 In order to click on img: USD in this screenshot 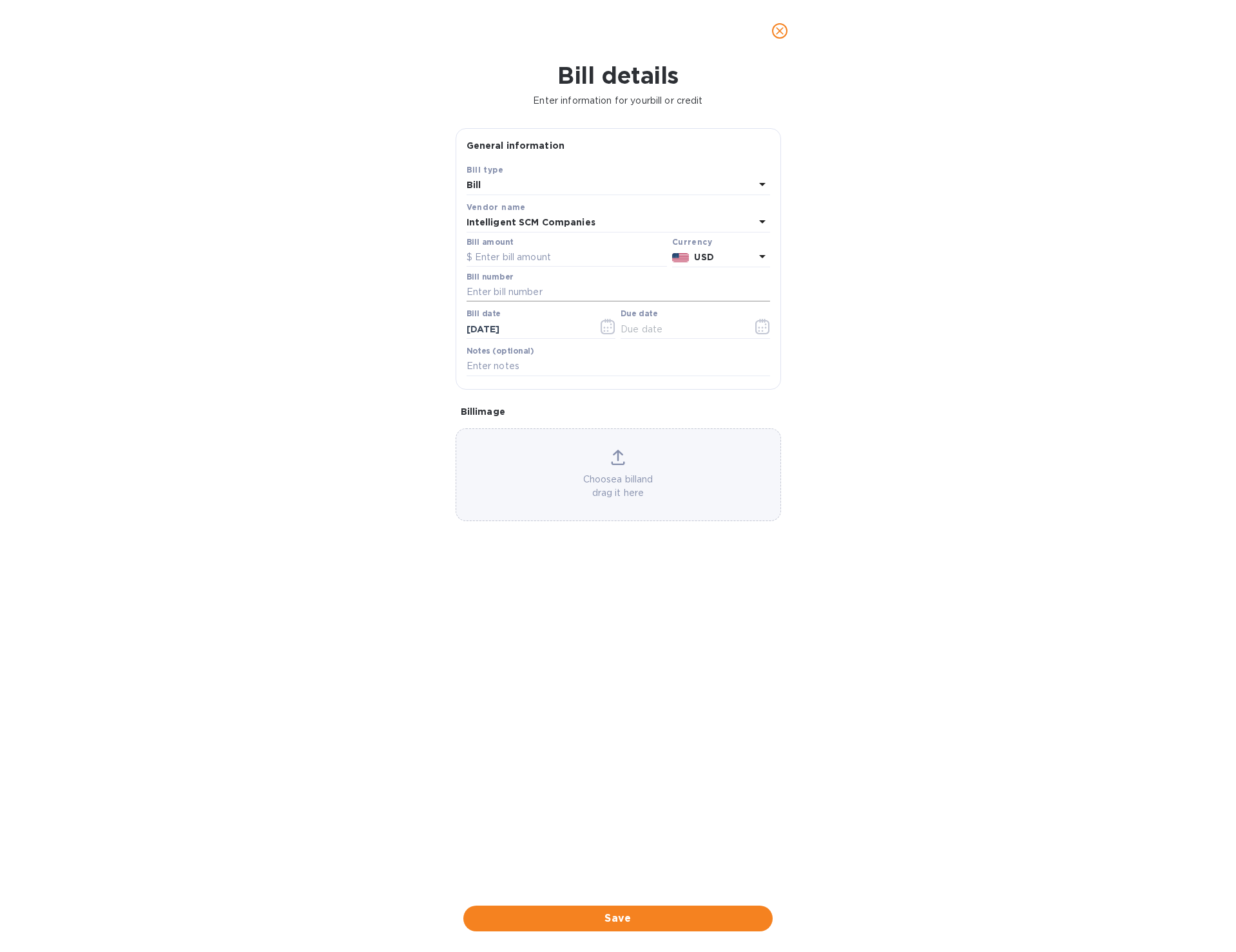, I will do `click(680, 257)`.